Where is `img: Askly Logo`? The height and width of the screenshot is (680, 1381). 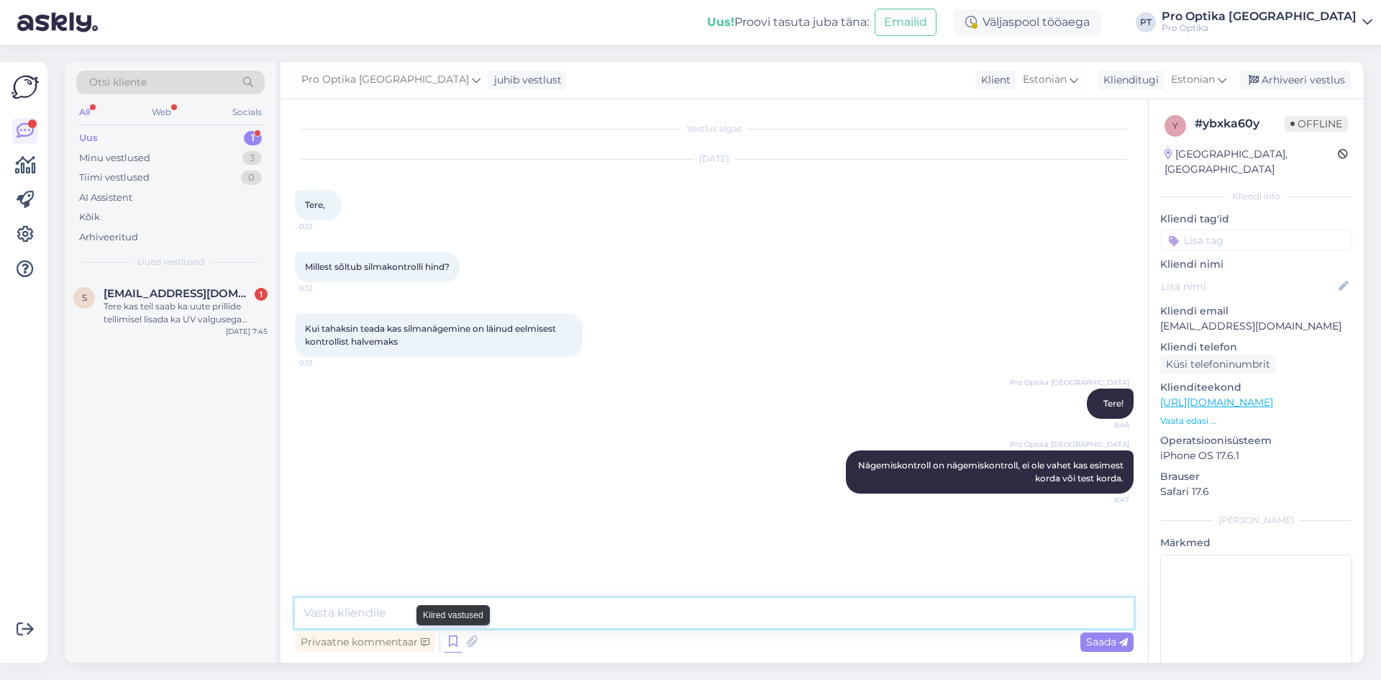 img: Askly Logo is located at coordinates (25, 87).